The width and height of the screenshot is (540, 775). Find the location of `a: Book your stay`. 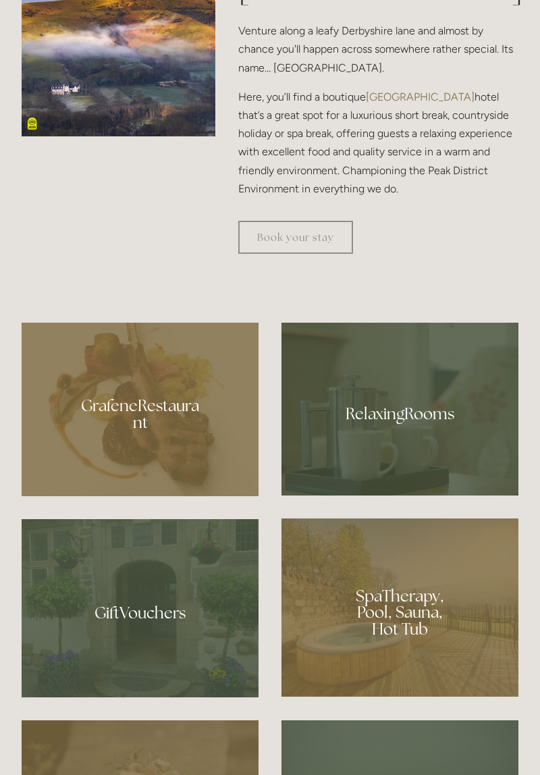

a: Book your stay is located at coordinates (296, 237).